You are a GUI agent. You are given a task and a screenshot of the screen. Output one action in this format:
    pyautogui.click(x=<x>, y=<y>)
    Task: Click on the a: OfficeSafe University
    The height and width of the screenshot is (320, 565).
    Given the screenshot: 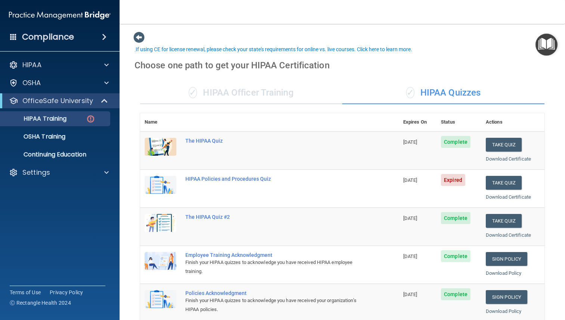 What is the action you would take?
    pyautogui.click(x=59, y=101)
    